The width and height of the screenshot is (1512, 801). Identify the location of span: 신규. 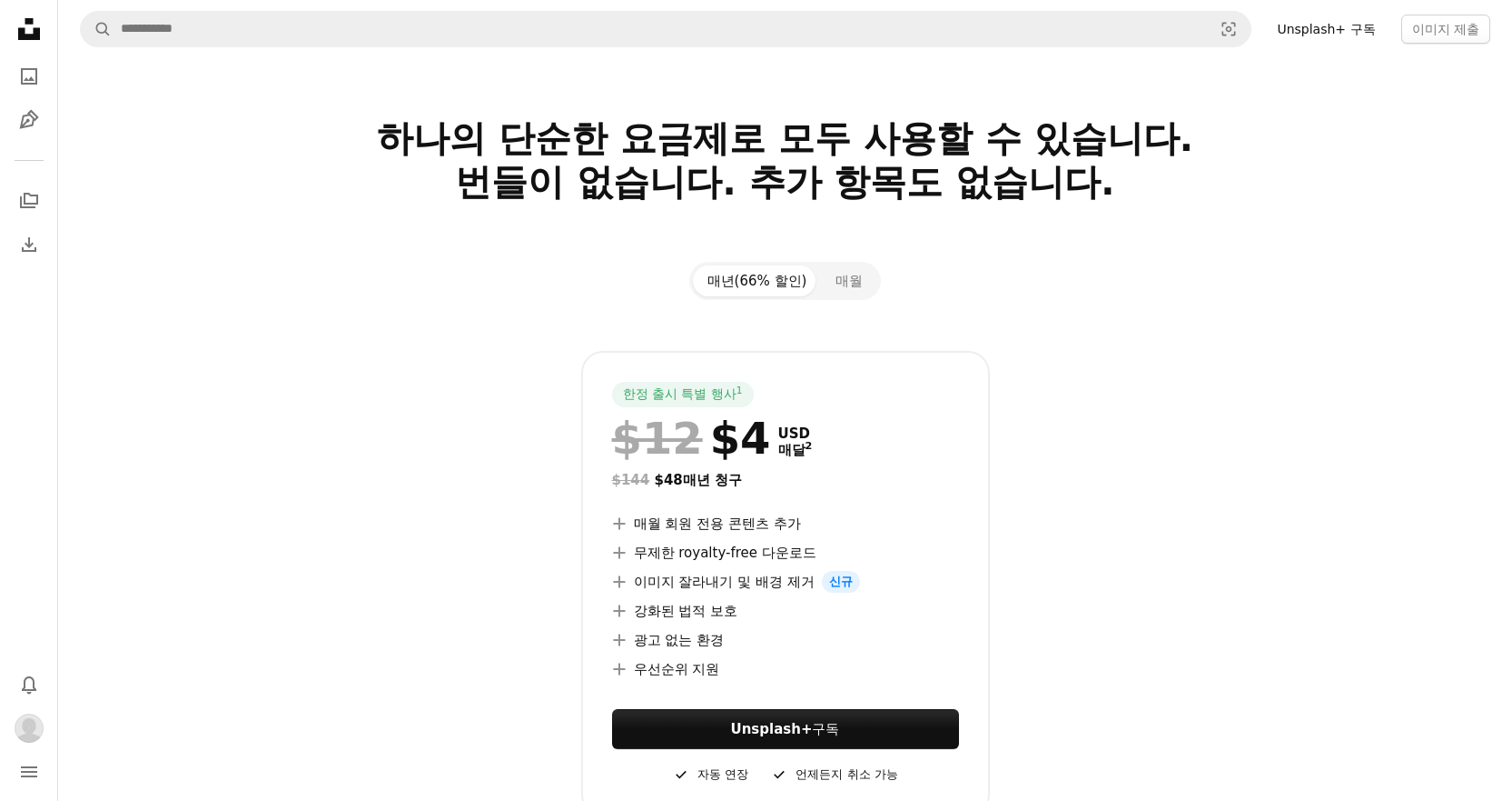
(841, 581).